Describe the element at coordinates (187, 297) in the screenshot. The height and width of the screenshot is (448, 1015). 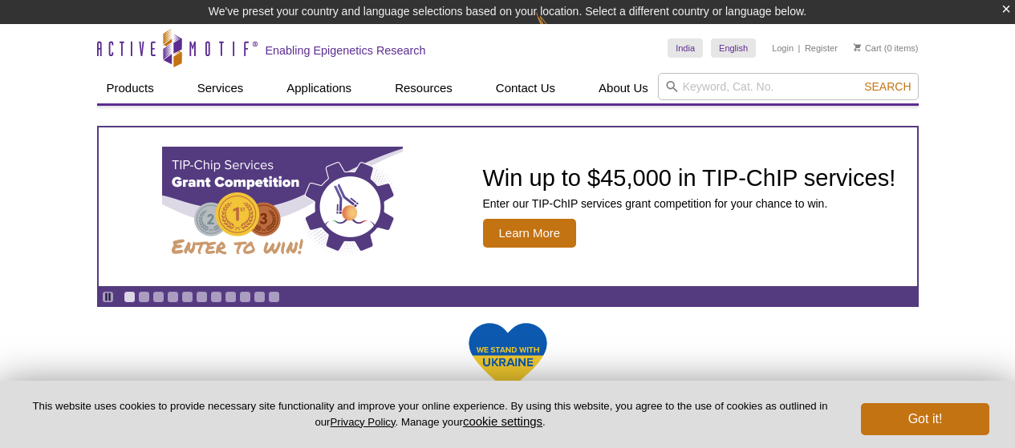
I see `a: Go to slide 5` at that location.